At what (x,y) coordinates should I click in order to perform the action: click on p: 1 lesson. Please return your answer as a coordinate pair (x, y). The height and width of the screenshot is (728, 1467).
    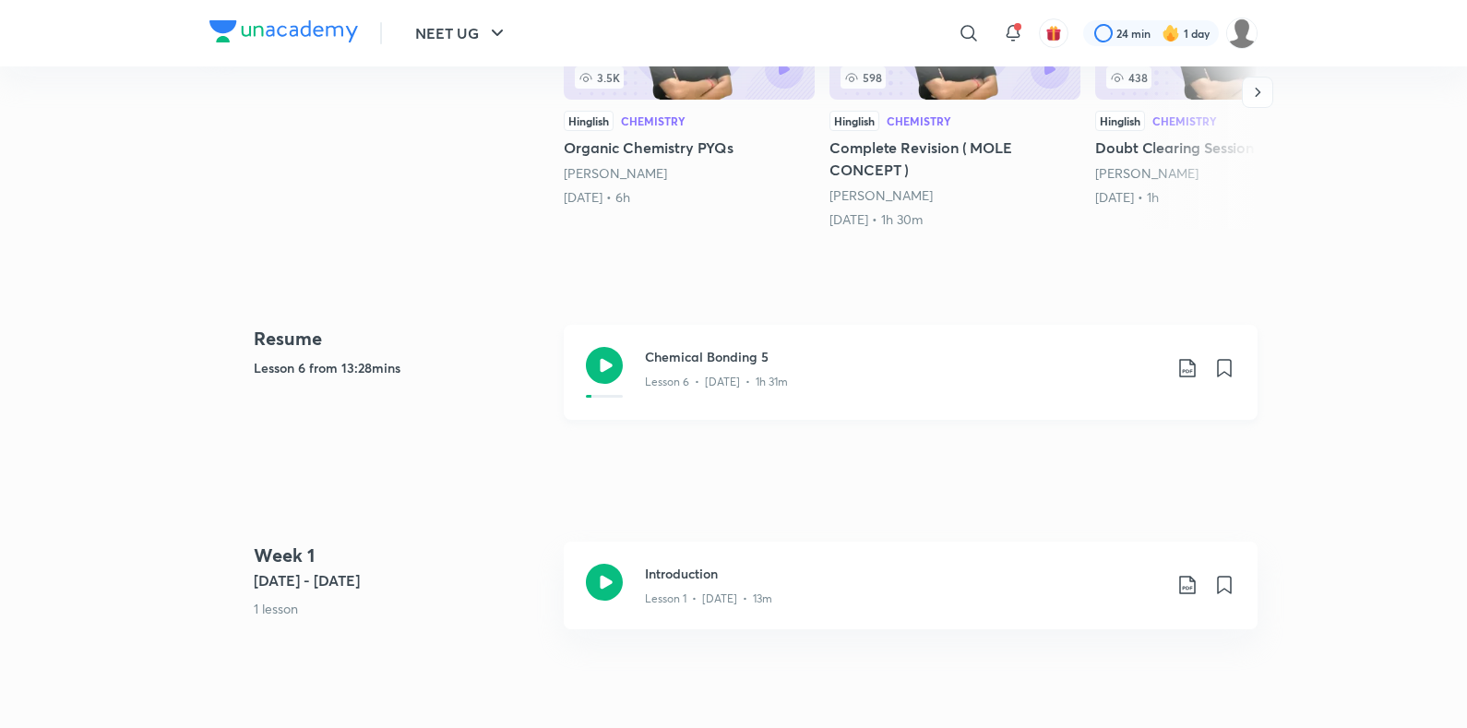
    Looking at the image, I should click on (401, 608).